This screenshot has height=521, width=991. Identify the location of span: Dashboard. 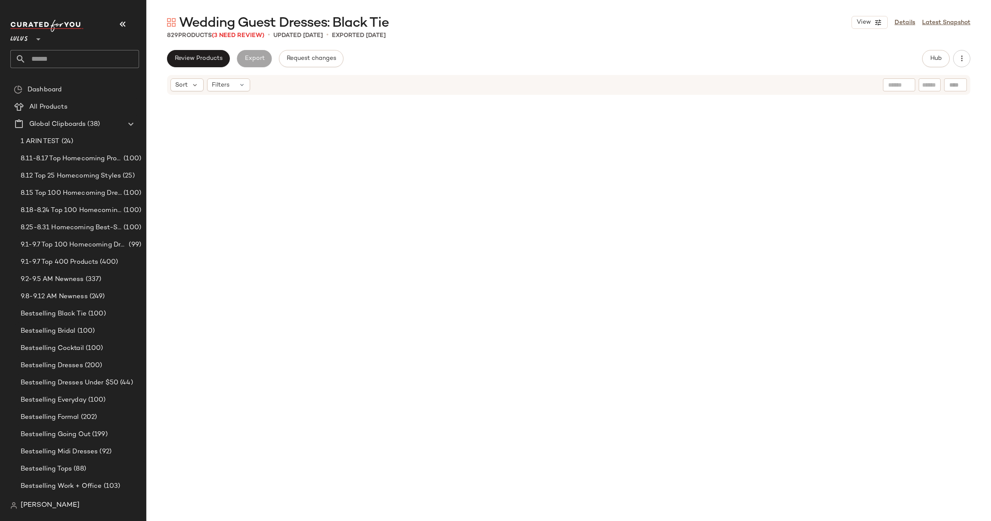
(44, 90).